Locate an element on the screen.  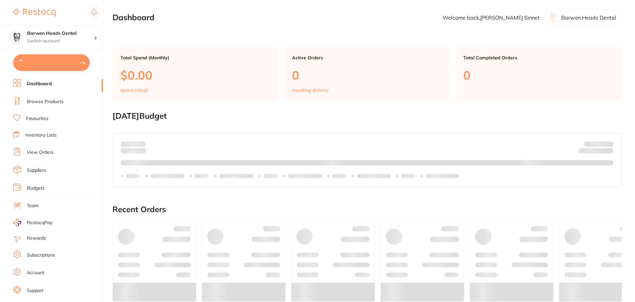
a: Total Spend (Monthly)$0.00spend inSept is located at coordinates (196, 74).